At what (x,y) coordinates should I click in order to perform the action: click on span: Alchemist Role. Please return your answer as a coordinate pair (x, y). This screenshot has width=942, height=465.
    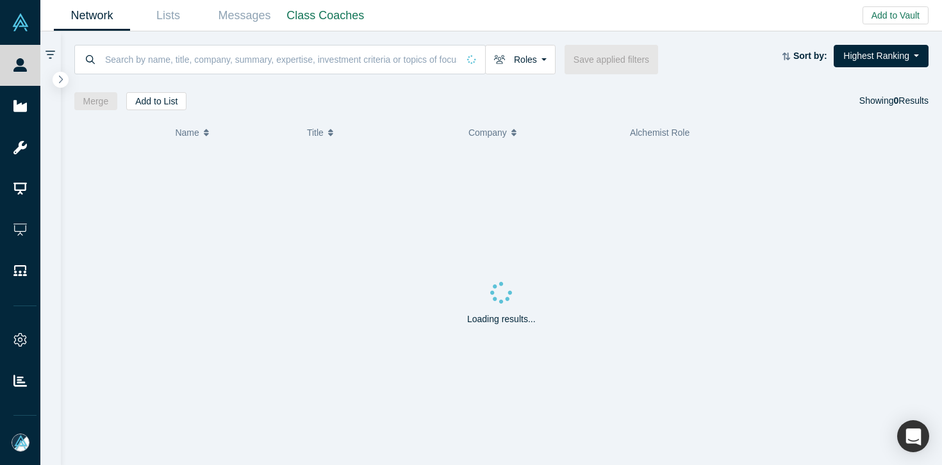
    Looking at the image, I should click on (659, 133).